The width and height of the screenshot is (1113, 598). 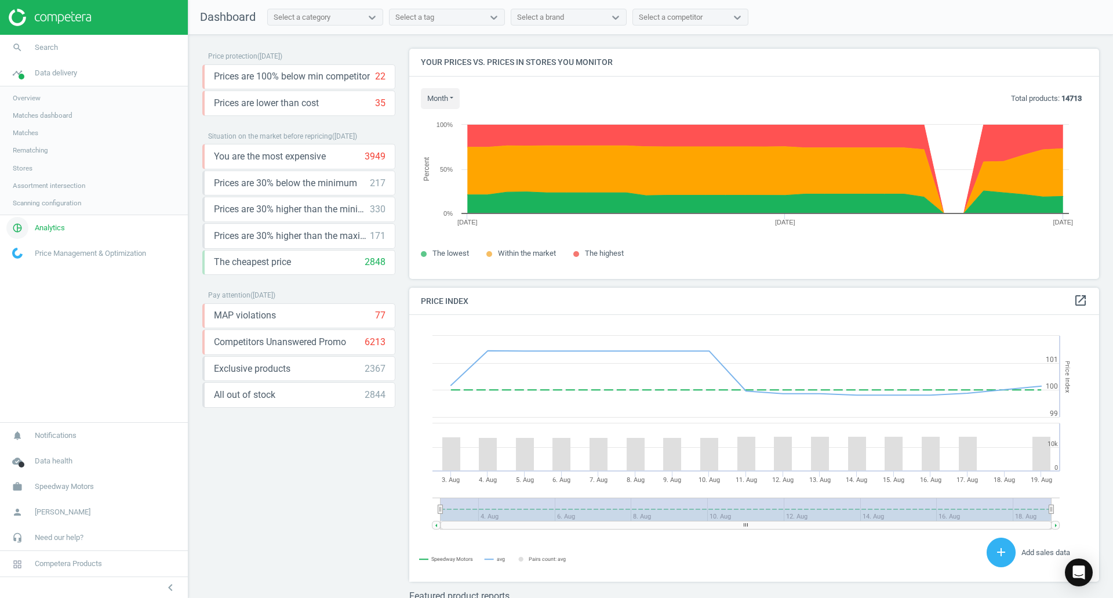 I want to click on i: open_in_new, so click(x=1080, y=300).